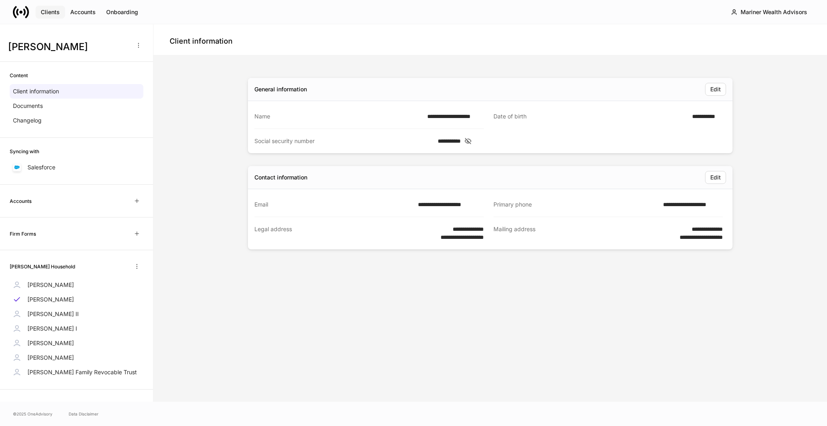 This screenshot has width=827, height=426. What do you see at coordinates (24, 151) in the screenshot?
I see `h6: Syncing with` at bounding box center [24, 151].